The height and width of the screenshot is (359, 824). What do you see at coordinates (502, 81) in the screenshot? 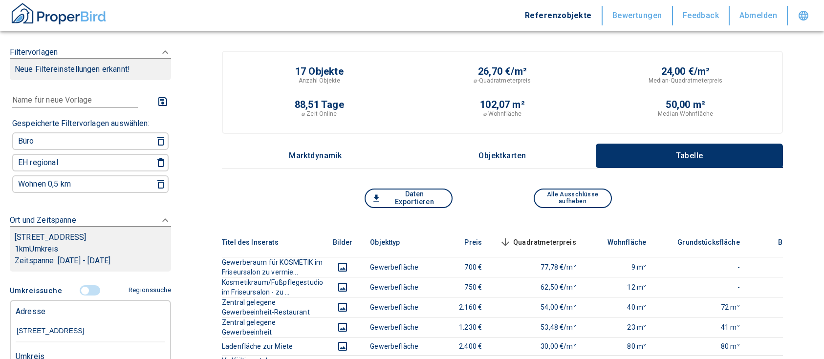
I see `p: ⌀-Quadratmeterpreis` at bounding box center [502, 81].